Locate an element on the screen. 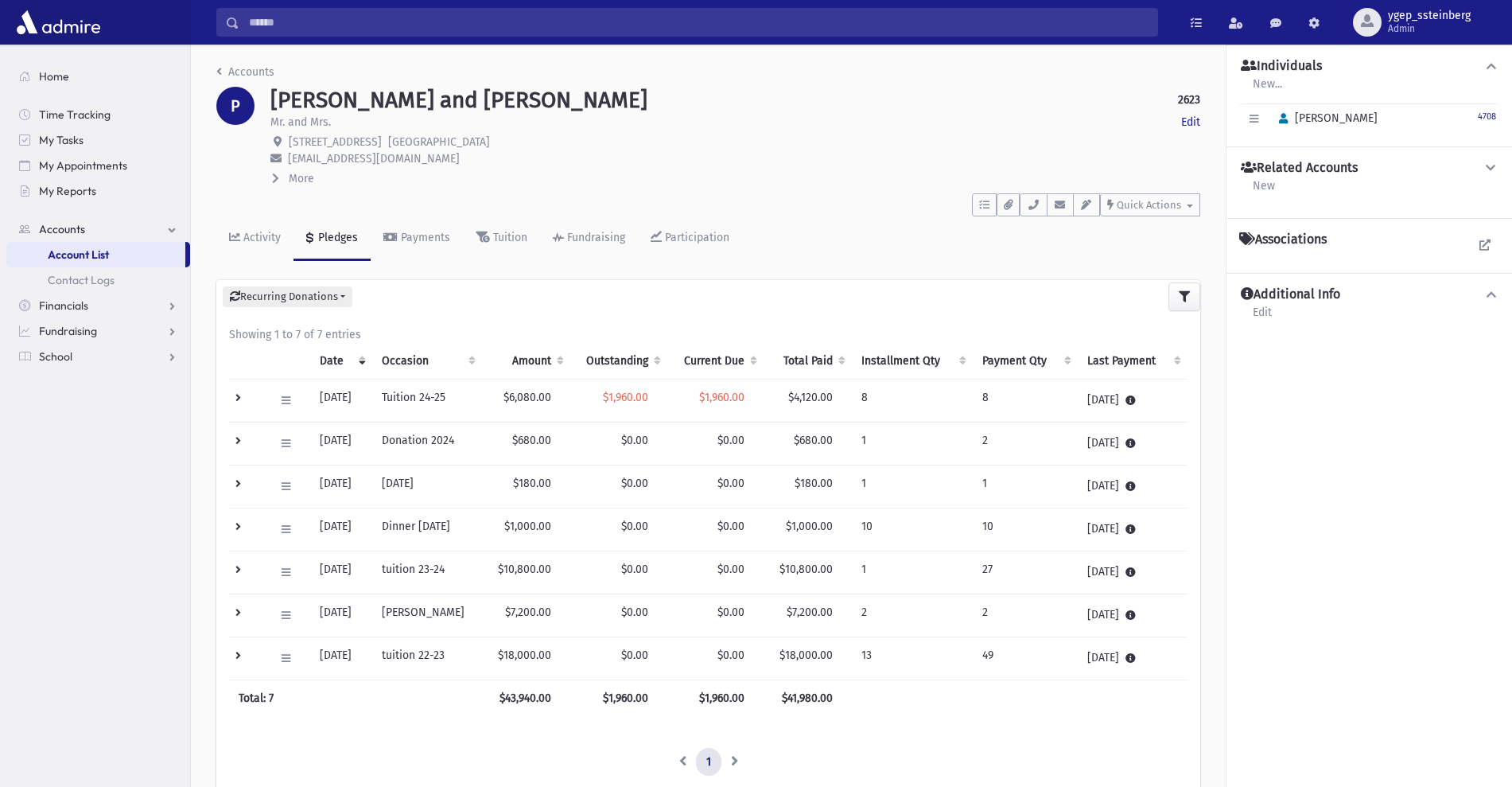  a: Pledges is located at coordinates (332, 239).